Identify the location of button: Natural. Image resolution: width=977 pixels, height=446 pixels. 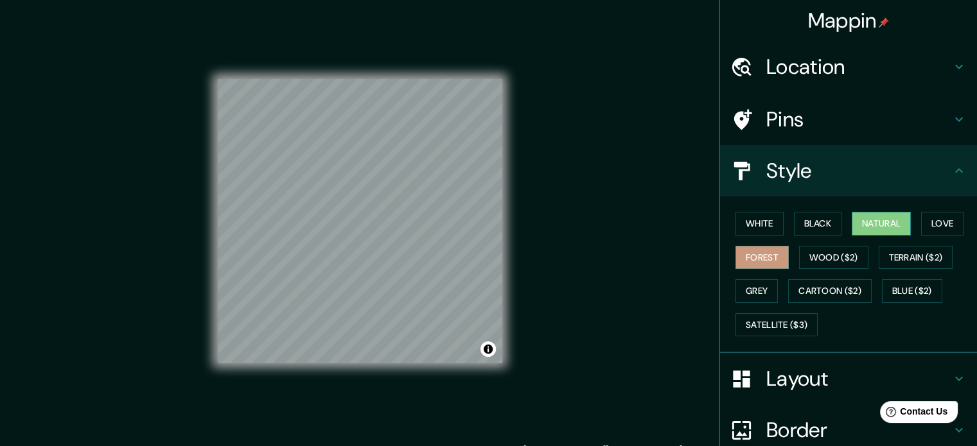
(881, 223).